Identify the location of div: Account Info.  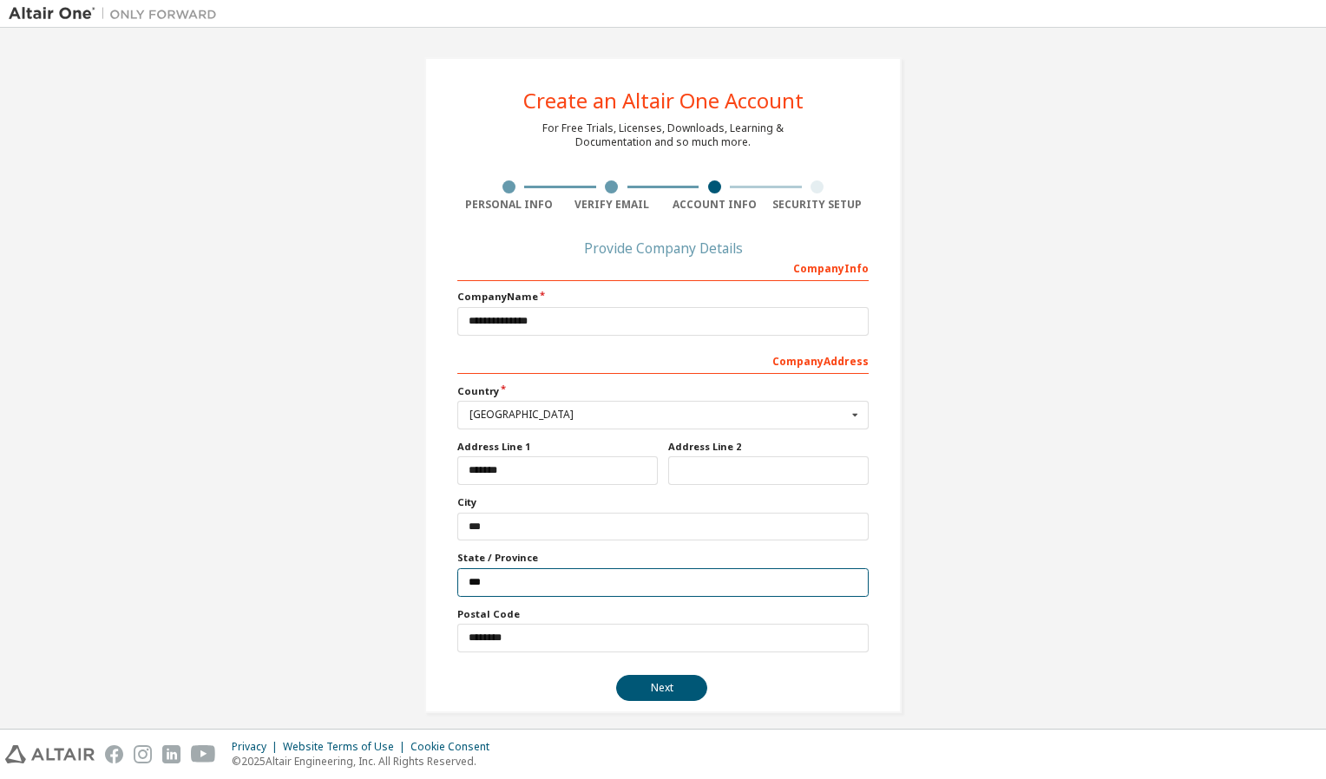
(714, 205).